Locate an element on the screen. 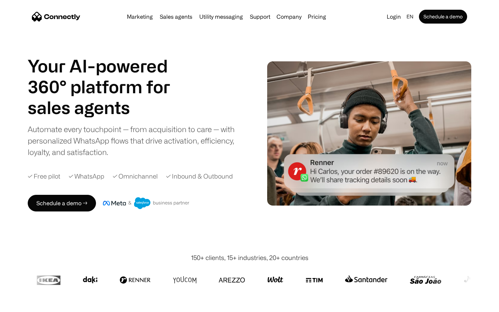  a: Utility messaging is located at coordinates (221, 17).